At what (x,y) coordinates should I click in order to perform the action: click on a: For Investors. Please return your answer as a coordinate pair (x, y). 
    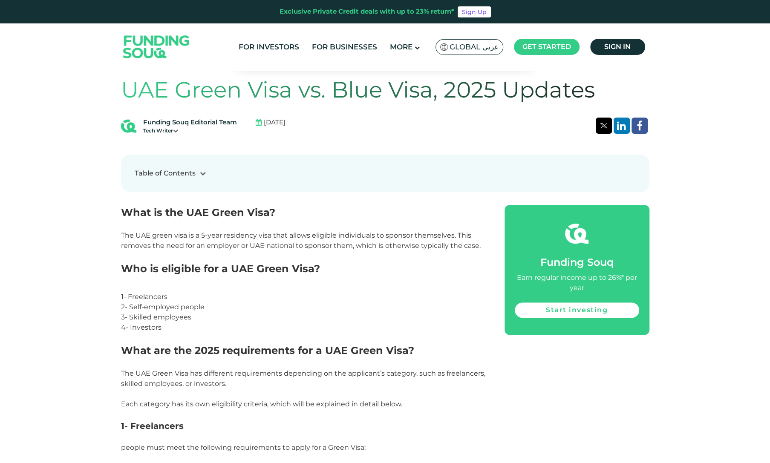
    Looking at the image, I should click on (269, 47).